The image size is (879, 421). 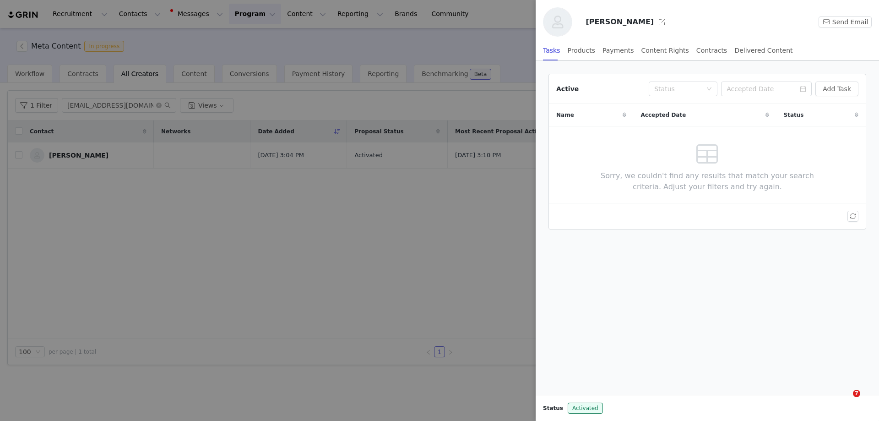 I want to click on div: Status, so click(x=678, y=89).